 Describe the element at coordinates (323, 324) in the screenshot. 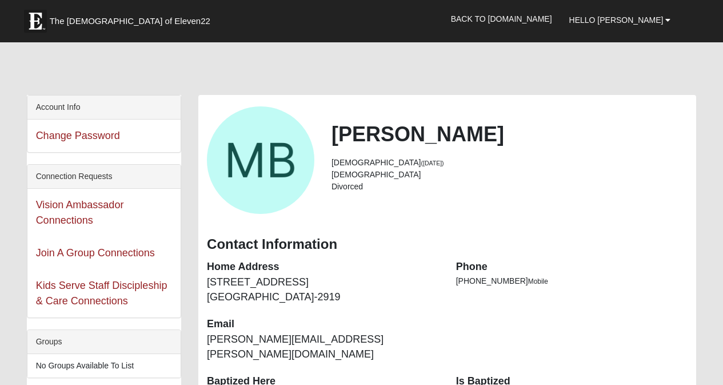

I see `dt: Email` at that location.